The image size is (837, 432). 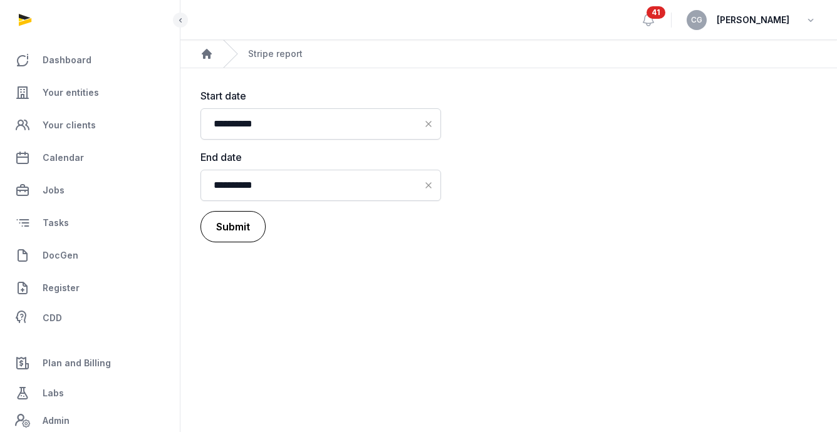 What do you see at coordinates (233, 227) in the screenshot?
I see `button: Submit` at bounding box center [233, 227].